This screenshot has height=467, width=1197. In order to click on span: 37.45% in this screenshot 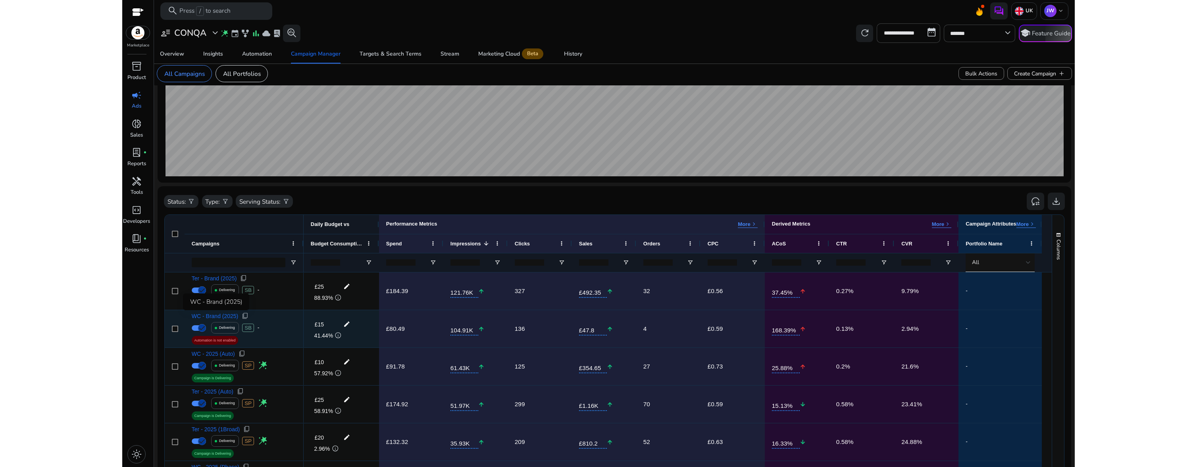, I will do `click(786, 291)`.